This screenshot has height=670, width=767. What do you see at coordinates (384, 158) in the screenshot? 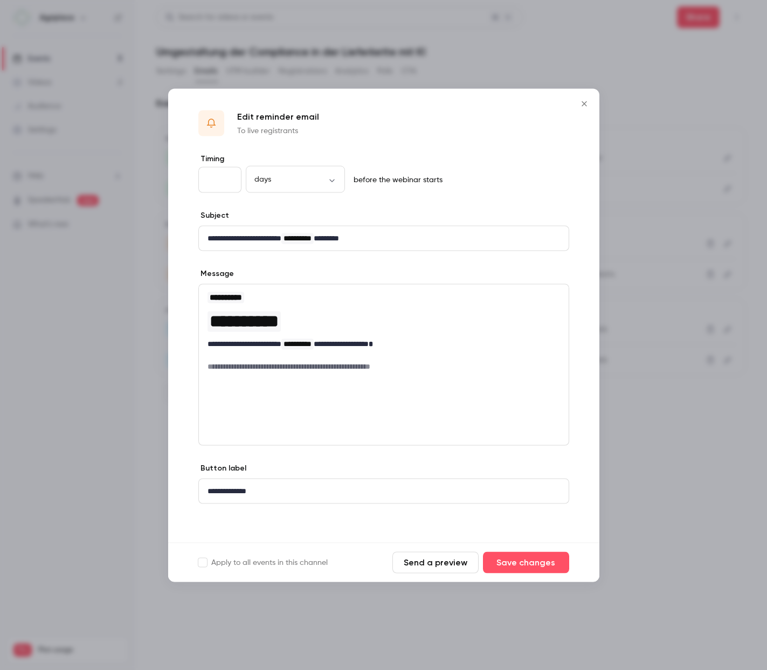
I see `label: Timing` at bounding box center [384, 158].